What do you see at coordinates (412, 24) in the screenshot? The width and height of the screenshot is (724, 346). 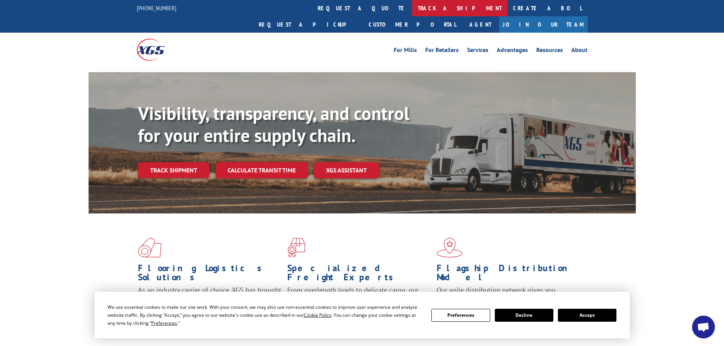 I see `a: Customer Portal` at bounding box center [412, 24].